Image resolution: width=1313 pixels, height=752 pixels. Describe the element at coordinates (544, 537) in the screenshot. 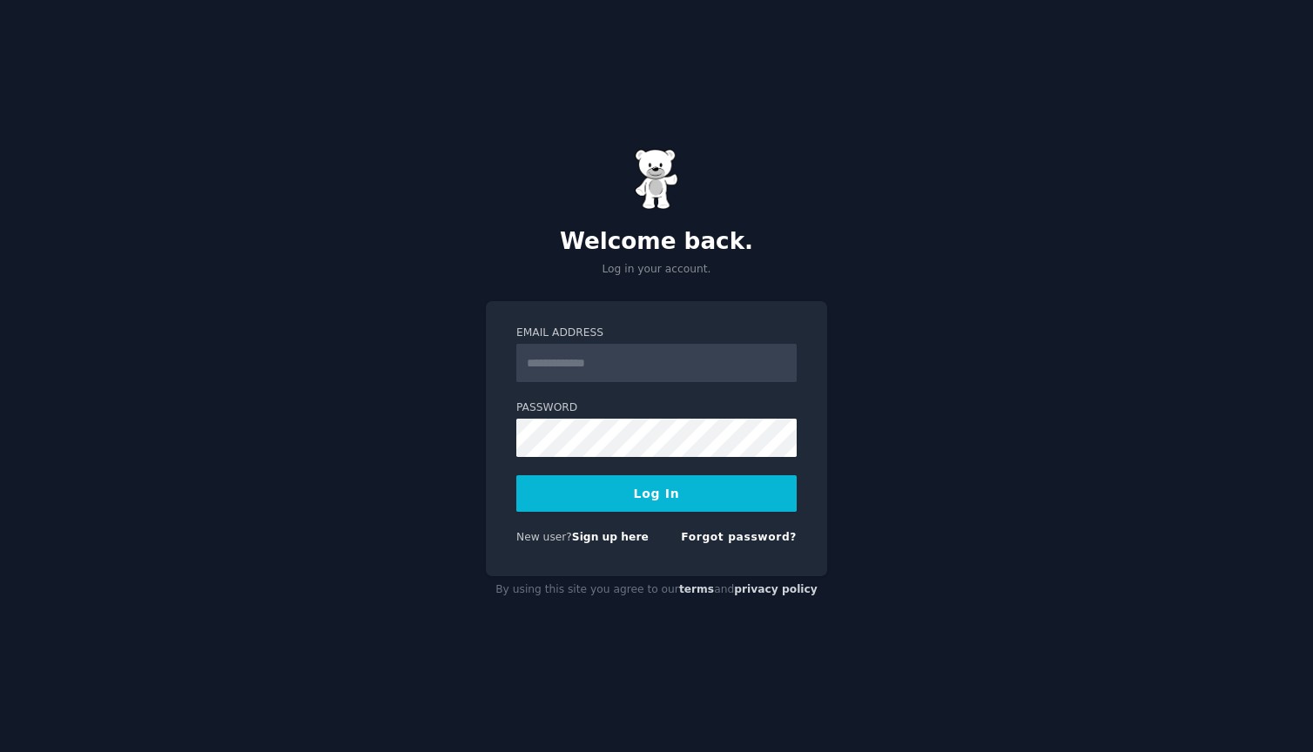

I see `span: New user?` at that location.